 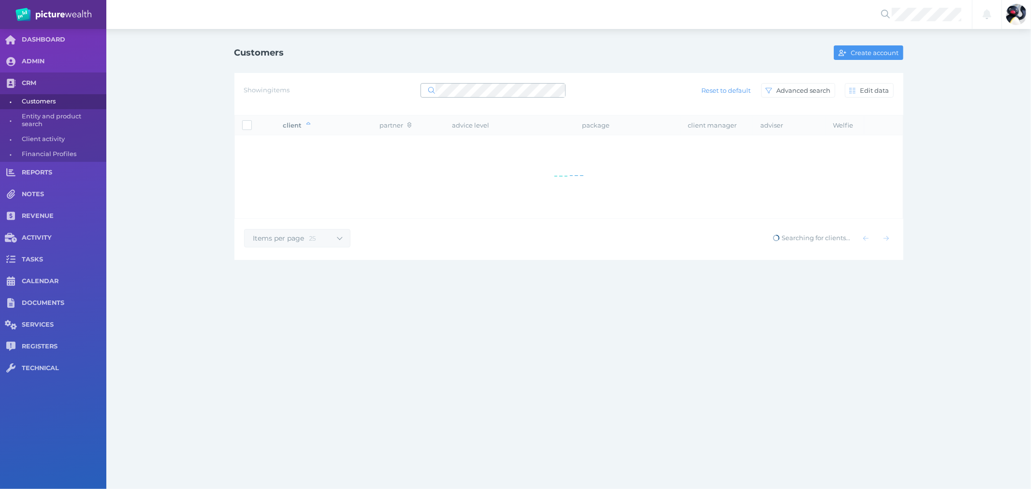 What do you see at coordinates (866, 238) in the screenshot?
I see `button: Show previous page` at bounding box center [866, 238].